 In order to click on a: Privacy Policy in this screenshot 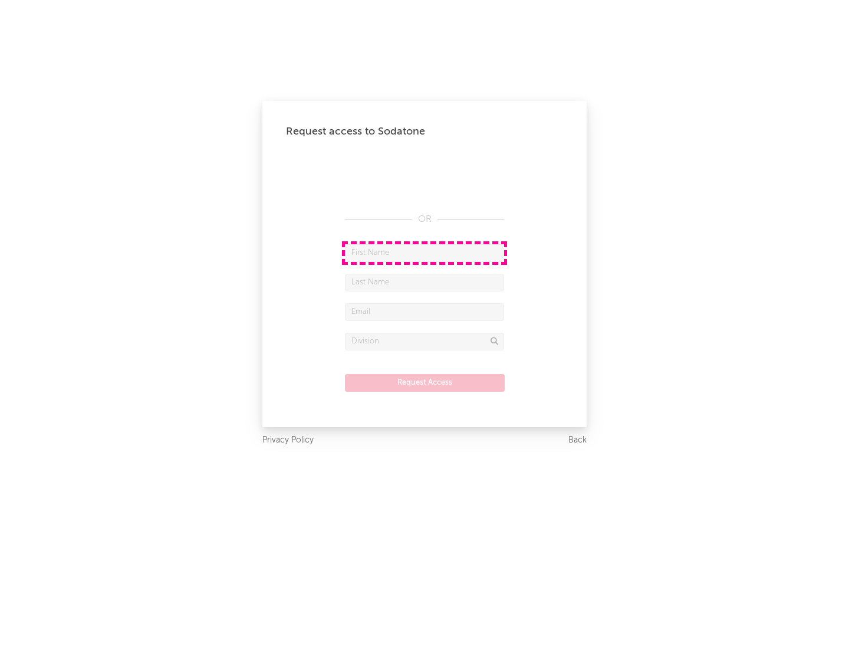, I will do `click(288, 440)`.